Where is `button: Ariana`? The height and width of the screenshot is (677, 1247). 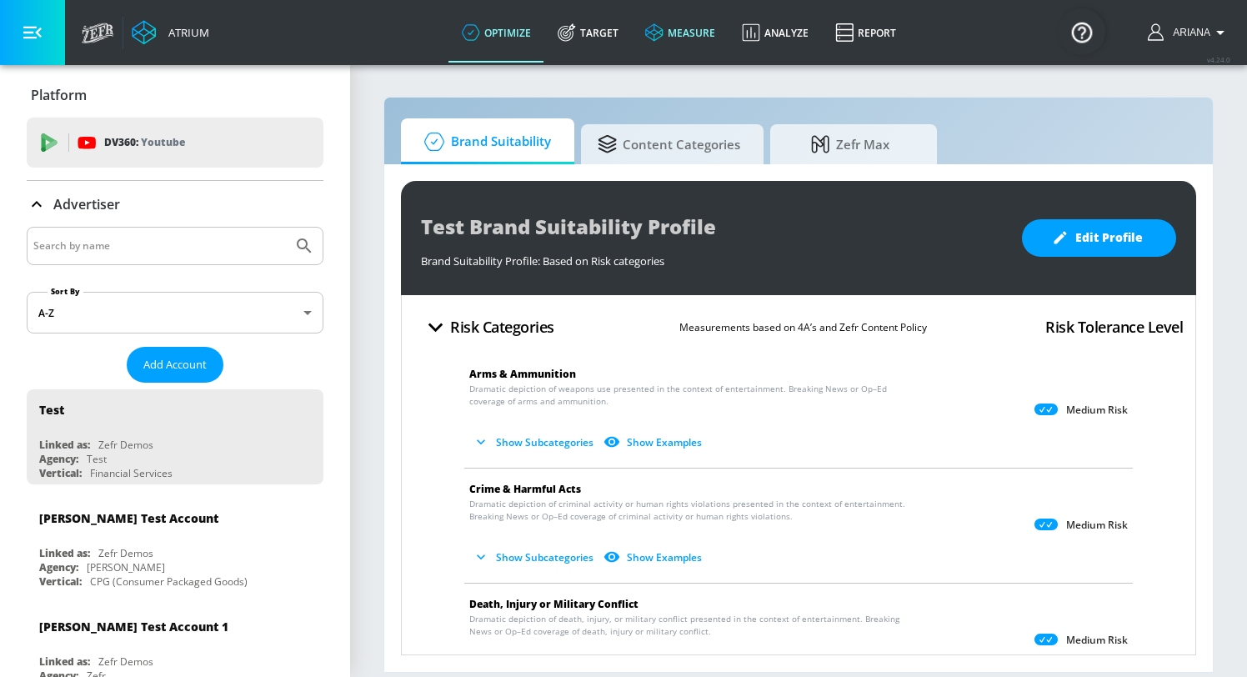 button: Ariana is located at coordinates (1188, 33).